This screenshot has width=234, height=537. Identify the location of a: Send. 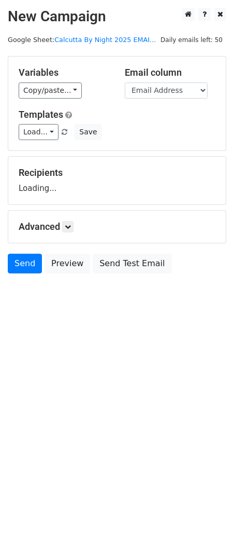
(25, 263).